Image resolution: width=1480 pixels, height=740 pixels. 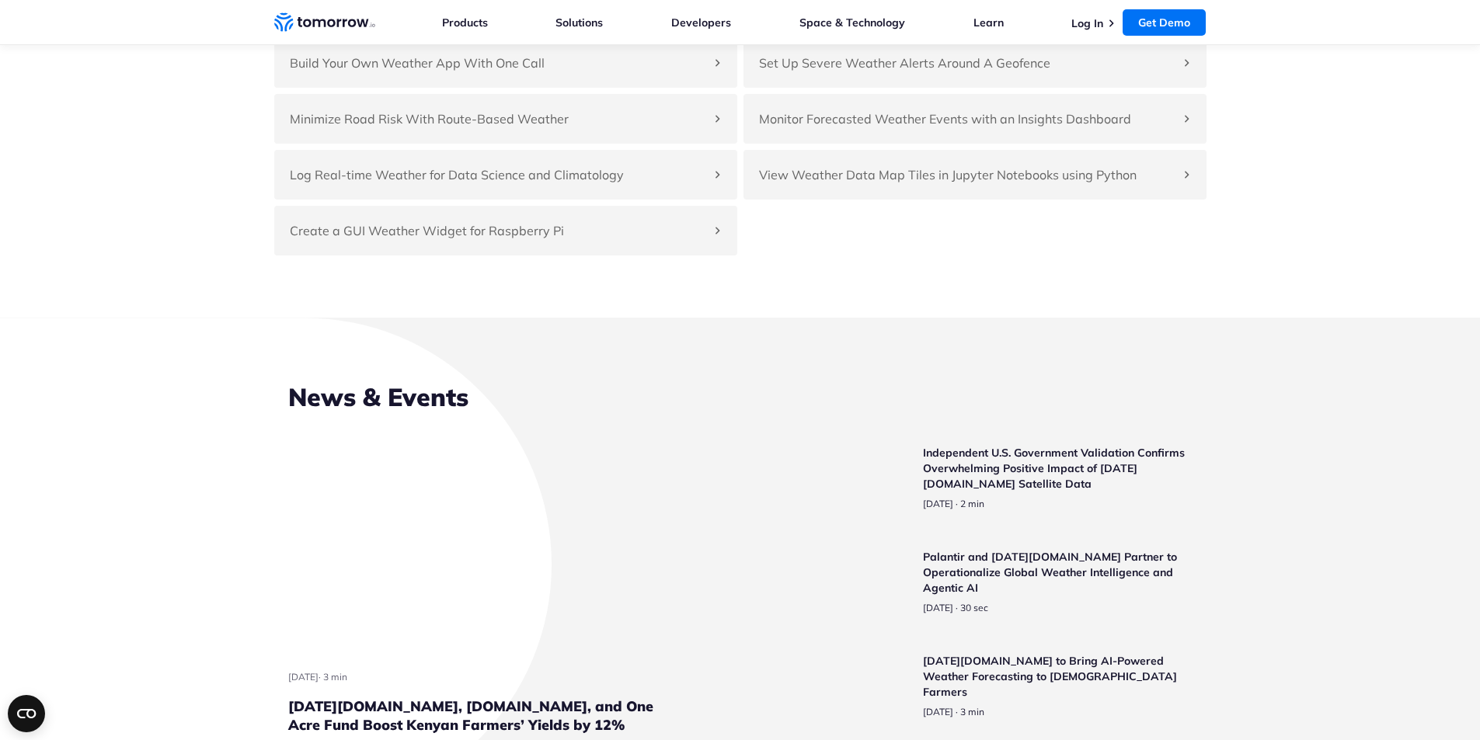 I want to click on a: Products, so click(x=464, y=23).